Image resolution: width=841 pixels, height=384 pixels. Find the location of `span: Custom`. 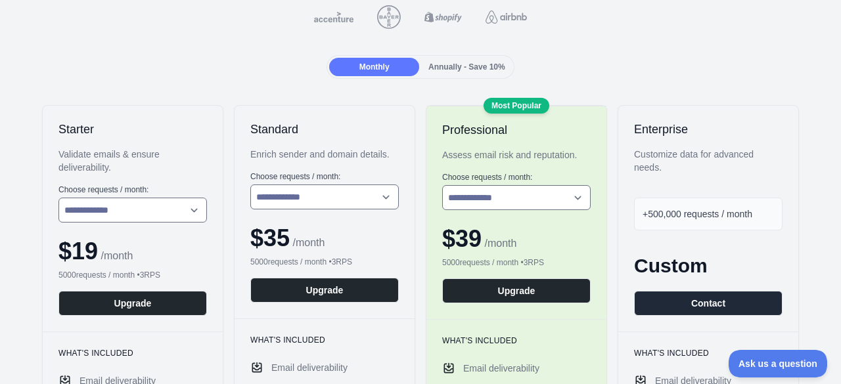

span: Custom is located at coordinates (671, 265).